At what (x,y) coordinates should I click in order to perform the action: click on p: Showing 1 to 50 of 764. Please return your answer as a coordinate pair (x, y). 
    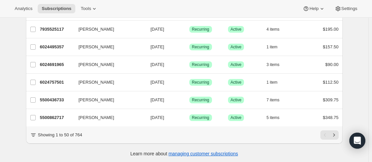
    Looking at the image, I should click on (60, 135).